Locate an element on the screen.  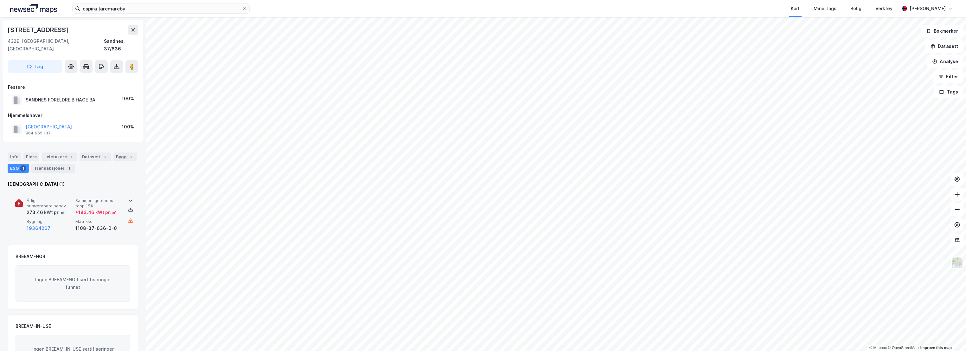
div: Datasett is located at coordinates (95, 157).